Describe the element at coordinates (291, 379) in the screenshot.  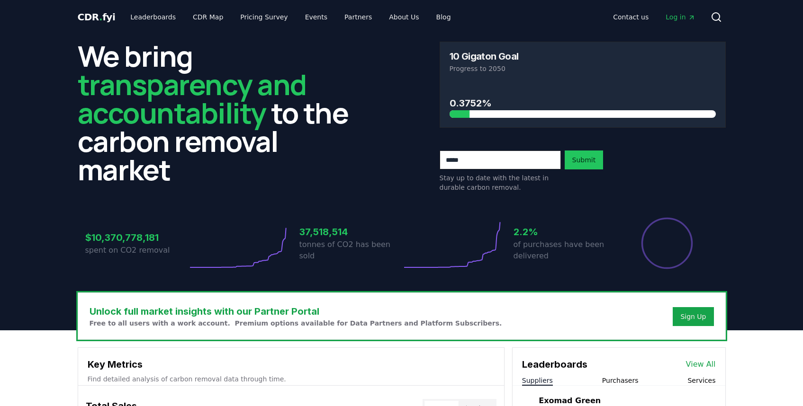
I see `p: Find detailed analysis of carbon removal data through time.` at that location.